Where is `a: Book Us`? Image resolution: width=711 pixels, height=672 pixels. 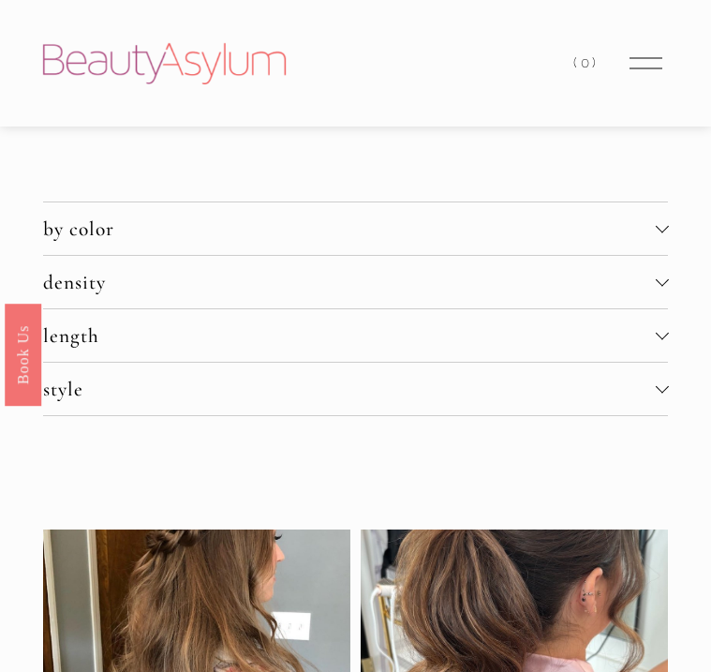
a: Book Us is located at coordinates (22, 353).